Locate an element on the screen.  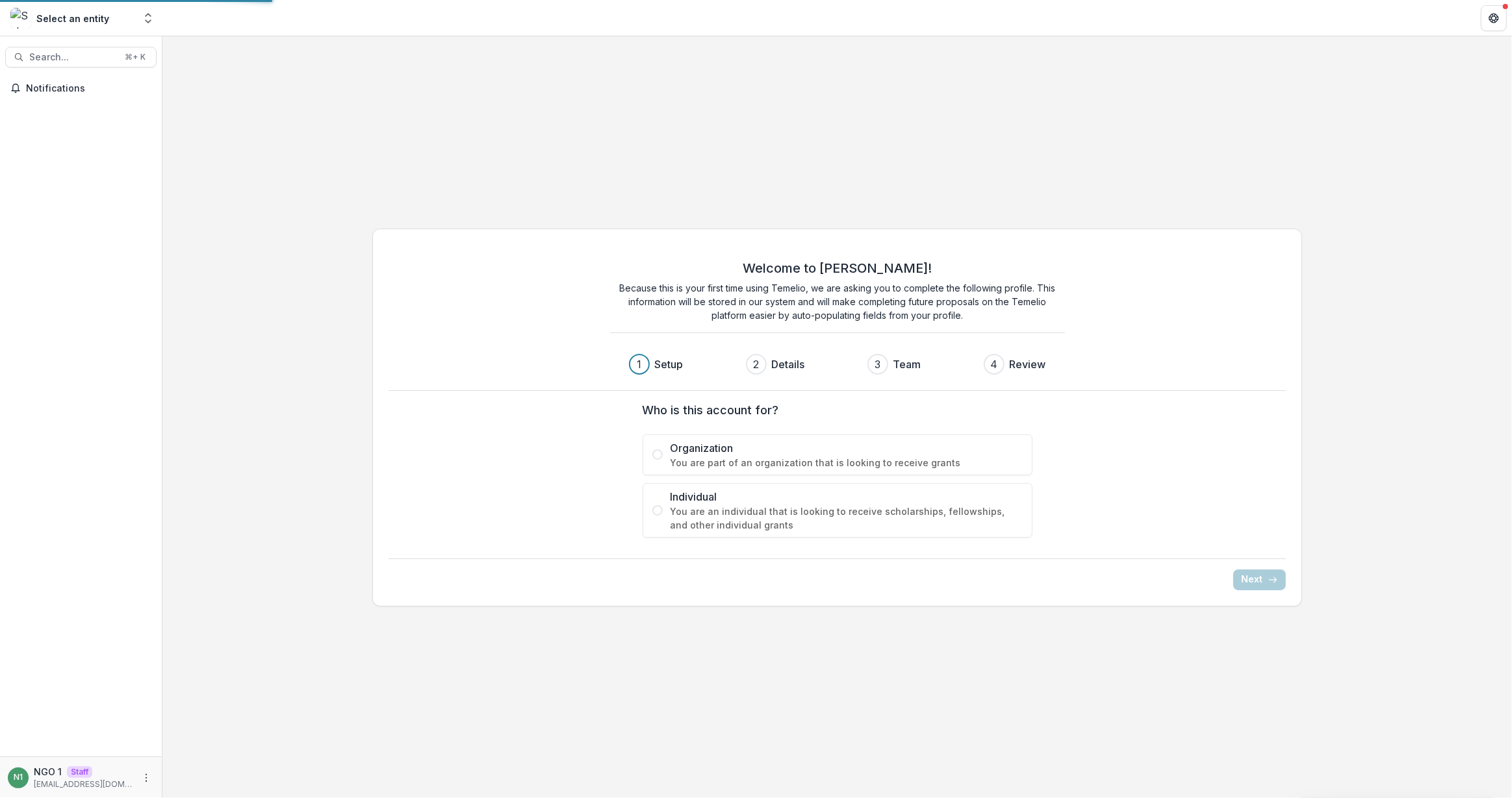
p: NGO 1 is located at coordinates (47, 771).